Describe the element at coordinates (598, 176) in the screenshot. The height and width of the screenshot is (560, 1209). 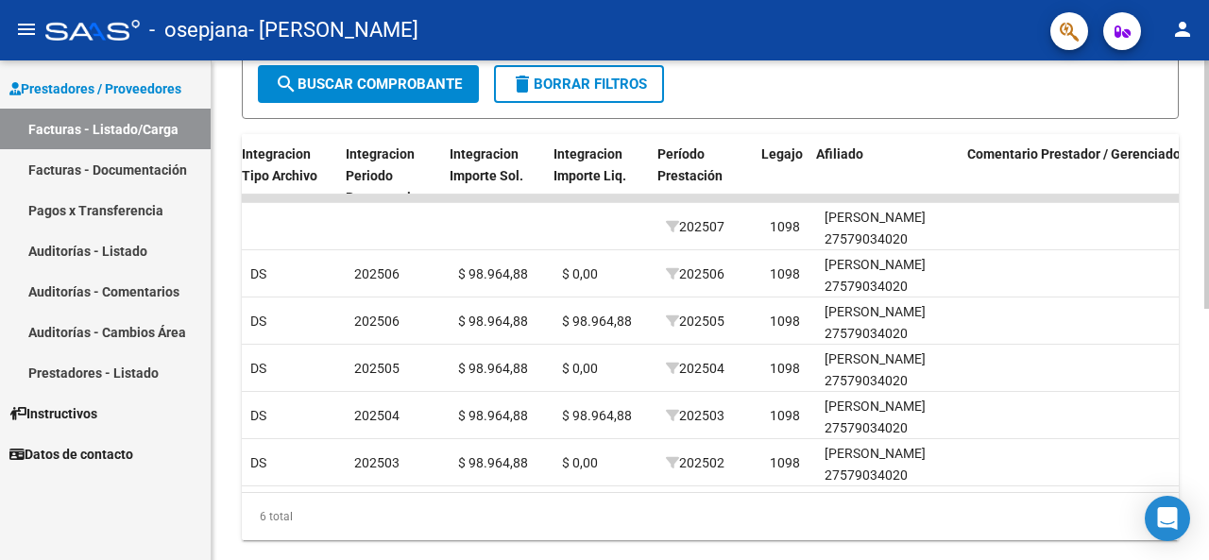
I see `datatable-header-cell: Integracion Importe Liq.` at that location.